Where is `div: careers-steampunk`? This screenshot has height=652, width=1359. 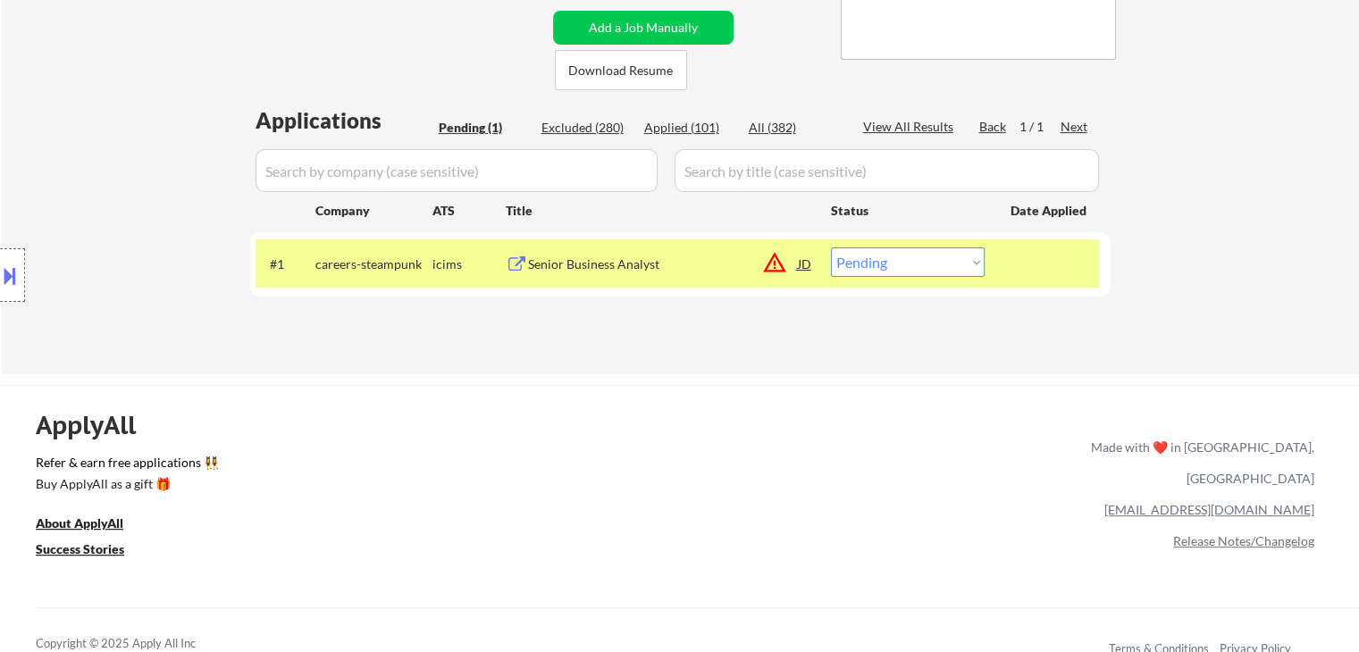 div: careers-steampunk is located at coordinates (374, 265).